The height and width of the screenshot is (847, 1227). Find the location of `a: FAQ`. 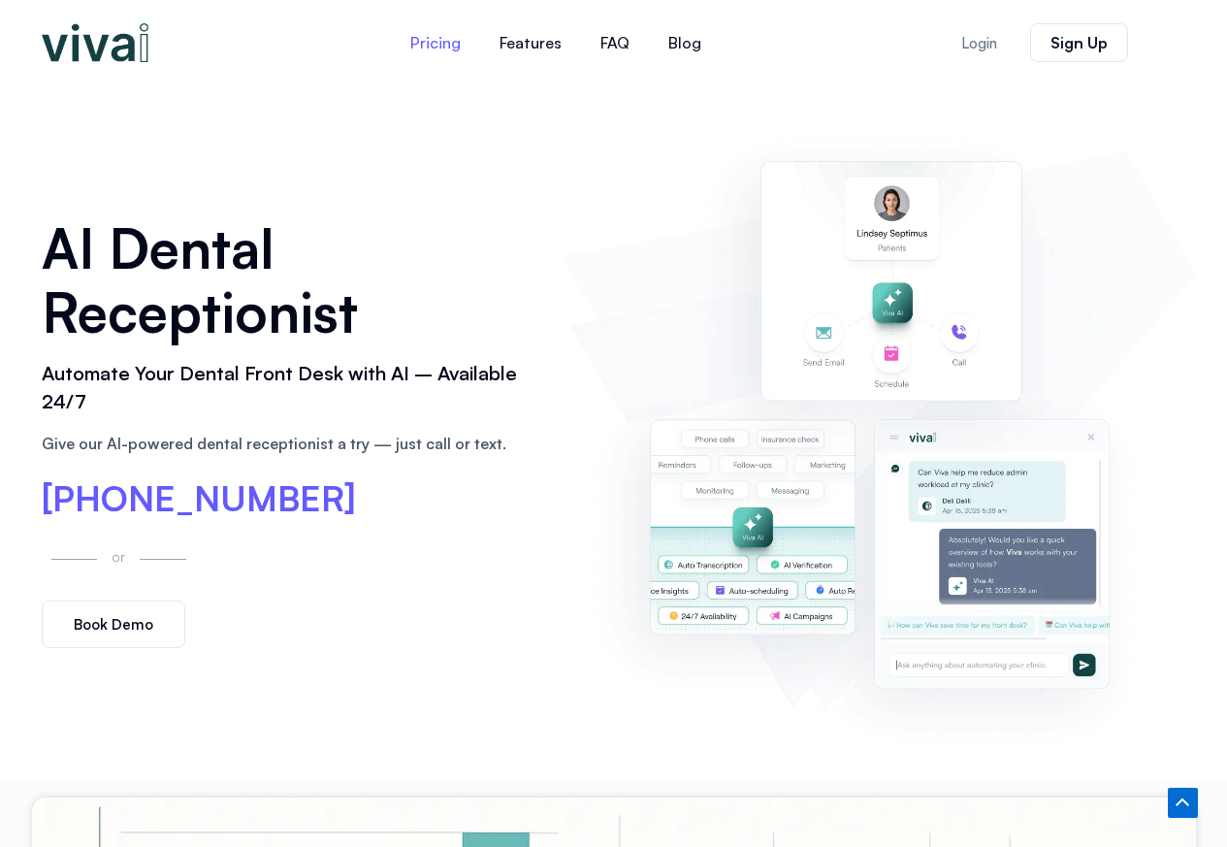

a: FAQ is located at coordinates (615, 43).